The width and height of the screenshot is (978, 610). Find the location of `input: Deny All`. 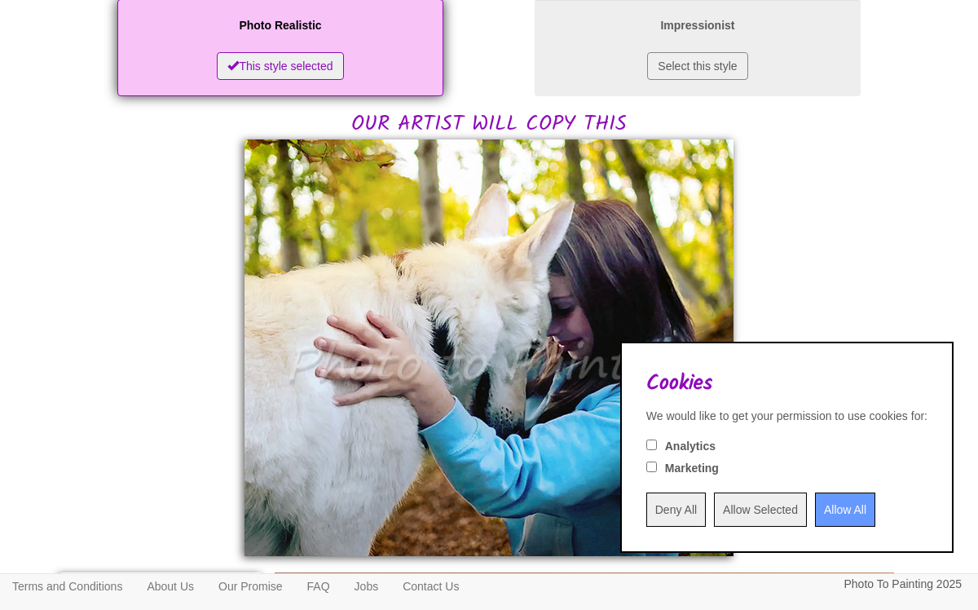

input: Deny All is located at coordinates (676, 509).